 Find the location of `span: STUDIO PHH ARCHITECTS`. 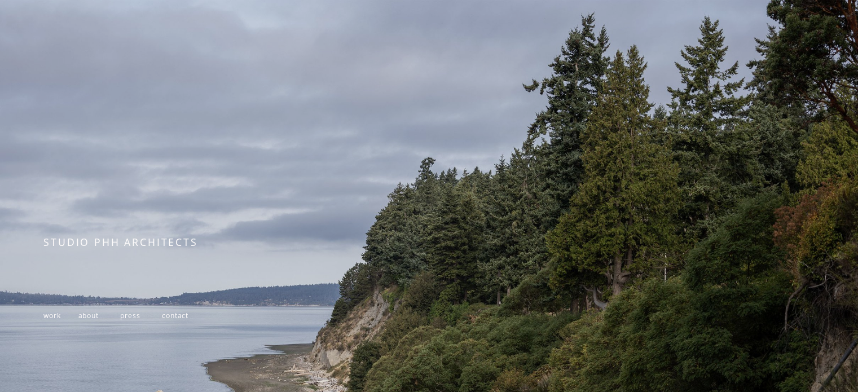

span: STUDIO PHH ARCHITECTS is located at coordinates (120, 242).